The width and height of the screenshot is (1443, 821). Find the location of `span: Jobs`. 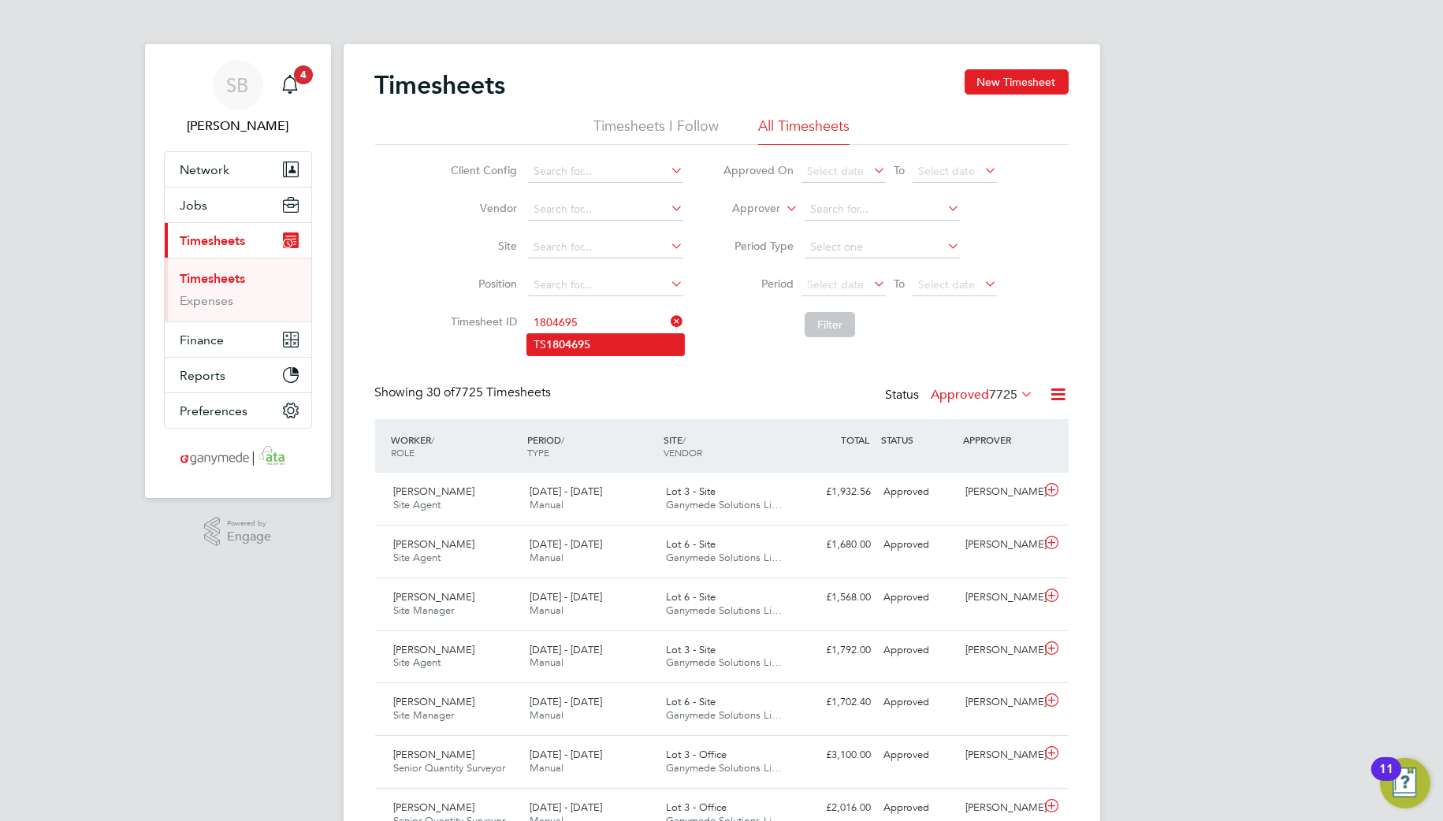

span: Jobs is located at coordinates (194, 205).